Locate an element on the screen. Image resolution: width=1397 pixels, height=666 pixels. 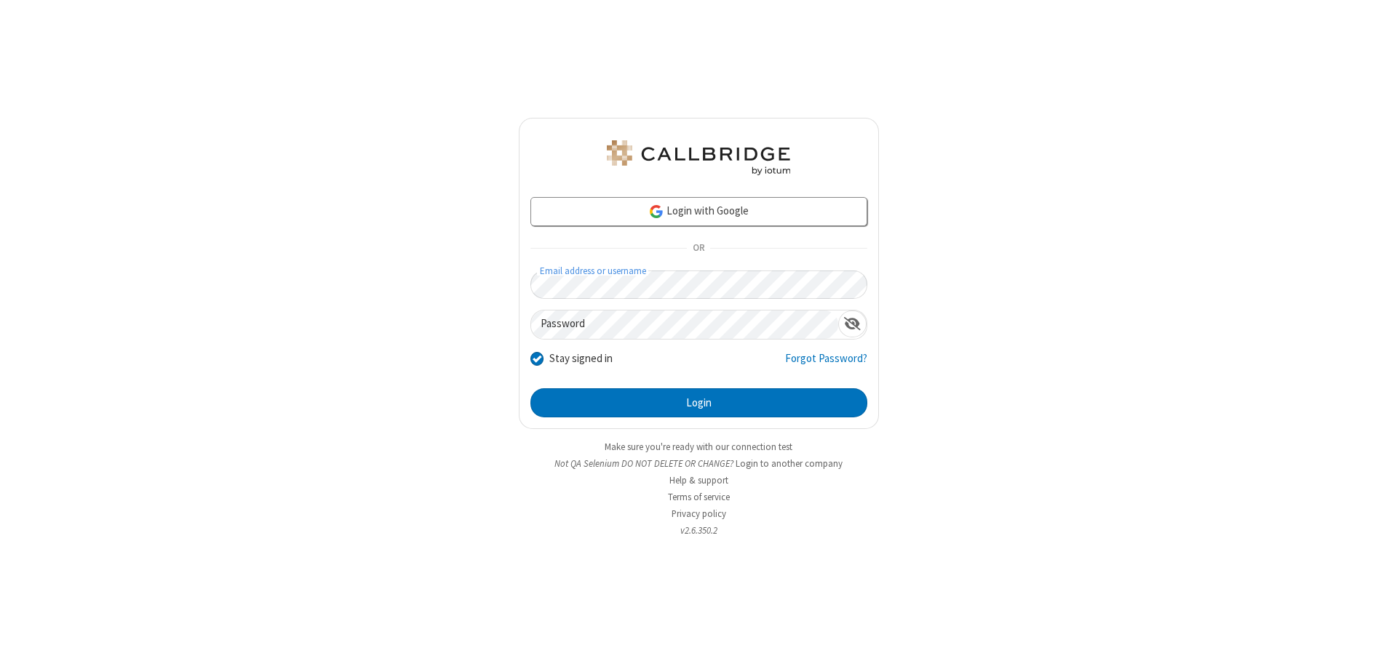
input: Email address or username is located at coordinates (698, 284).